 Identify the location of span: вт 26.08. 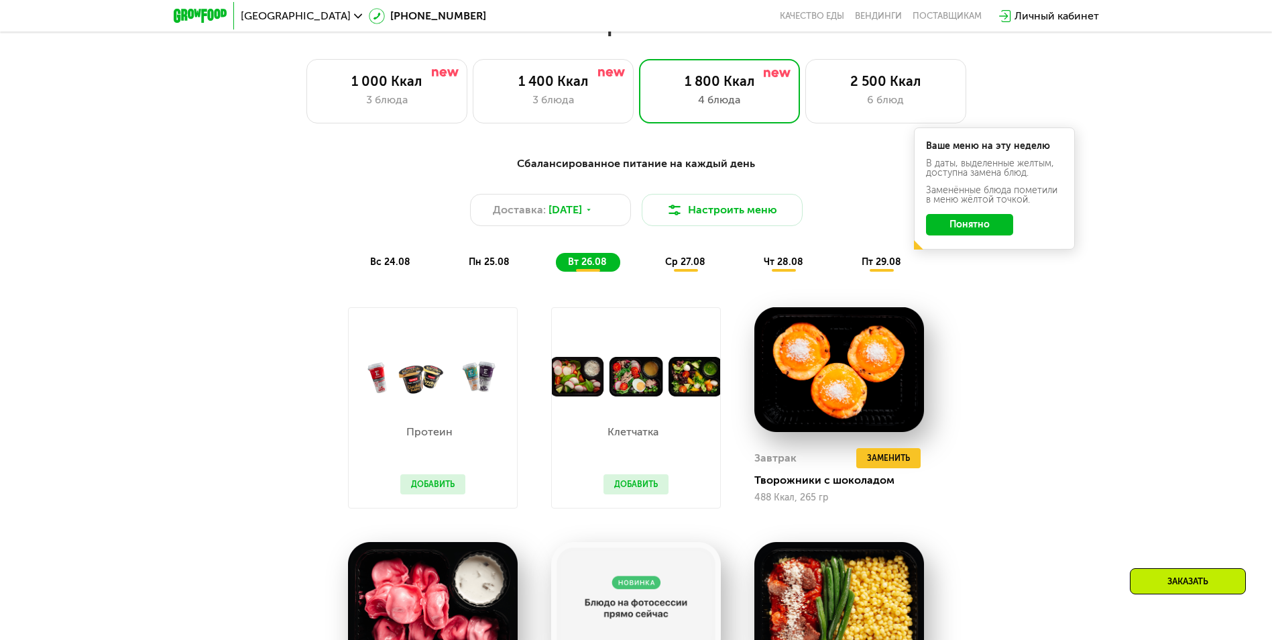
(587, 262).